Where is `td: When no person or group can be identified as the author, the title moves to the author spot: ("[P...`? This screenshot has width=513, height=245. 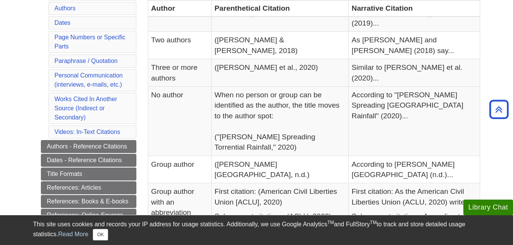
td: When no person or group can be identified as the author, the title moves to the author spot: ("[P... is located at coordinates (280, 122).